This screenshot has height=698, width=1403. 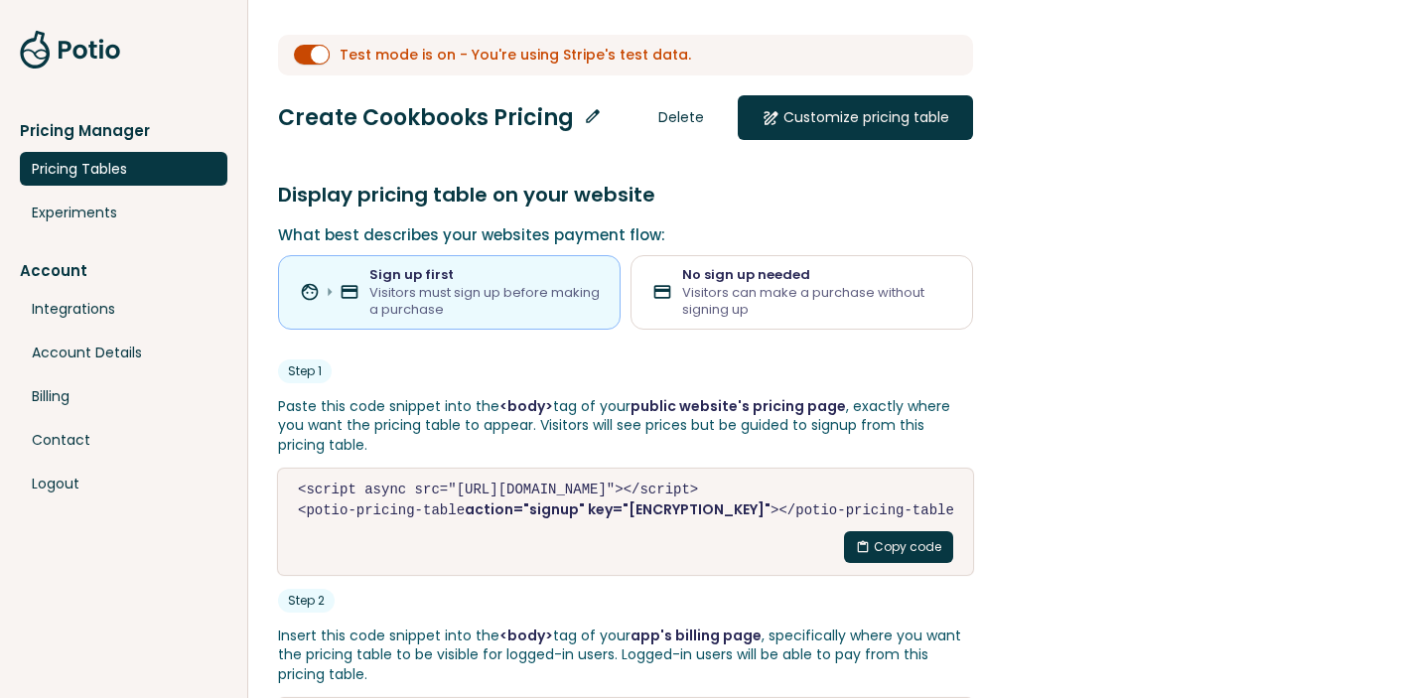 I want to click on span: edit, so click(x=593, y=116).